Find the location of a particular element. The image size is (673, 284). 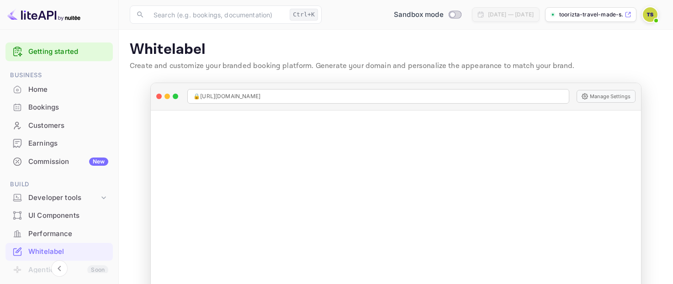

div: Commission is located at coordinates (68, 162).